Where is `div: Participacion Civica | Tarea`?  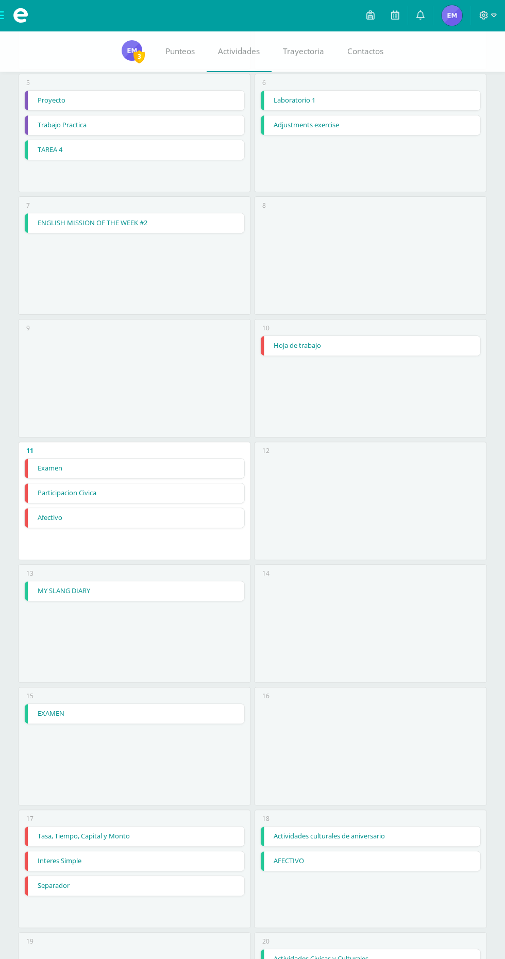
div: Participacion Civica | Tarea is located at coordinates (134, 493).